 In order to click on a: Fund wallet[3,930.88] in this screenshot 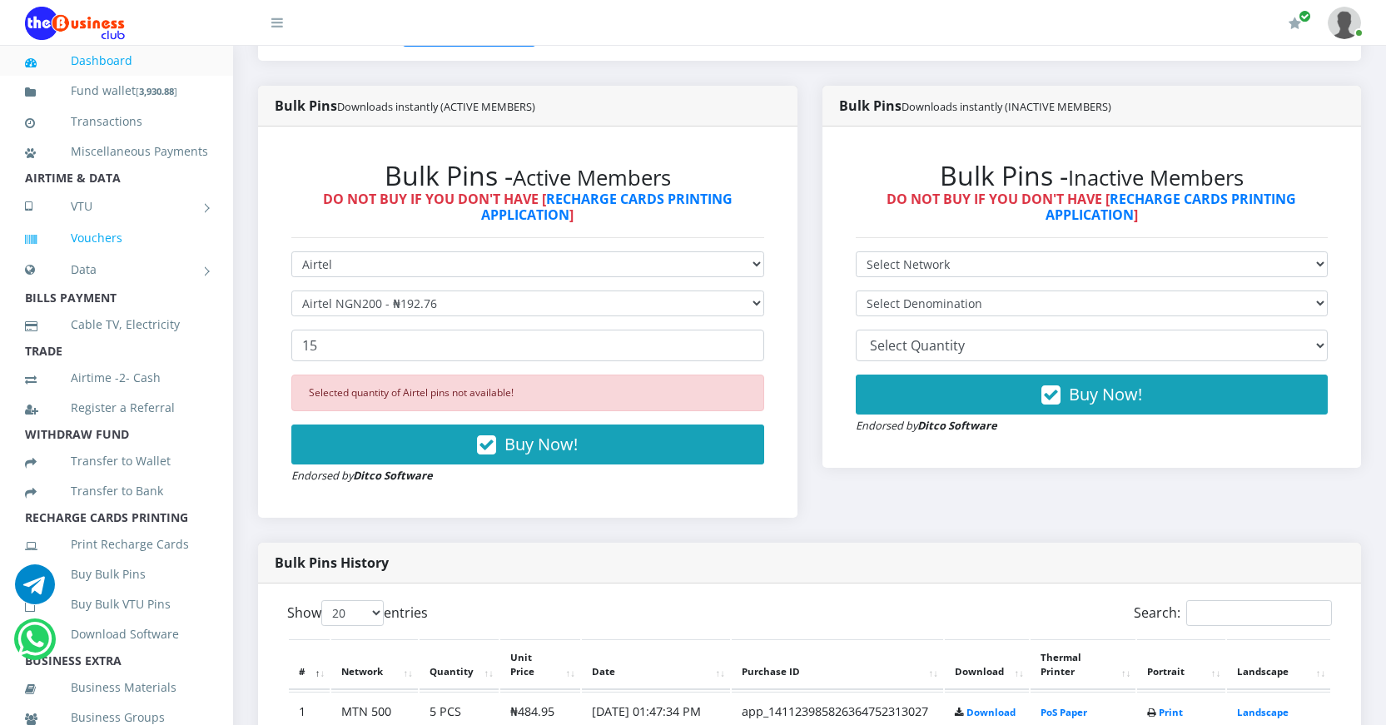, I will do `click(117, 91)`.